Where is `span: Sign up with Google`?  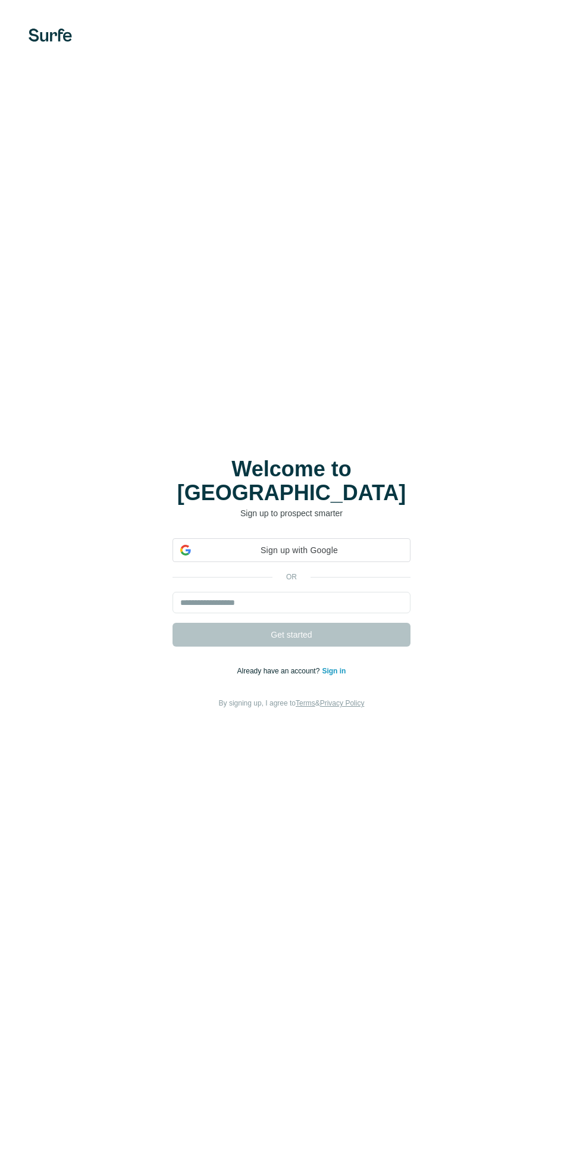
span: Sign up with Google is located at coordinates (299, 550).